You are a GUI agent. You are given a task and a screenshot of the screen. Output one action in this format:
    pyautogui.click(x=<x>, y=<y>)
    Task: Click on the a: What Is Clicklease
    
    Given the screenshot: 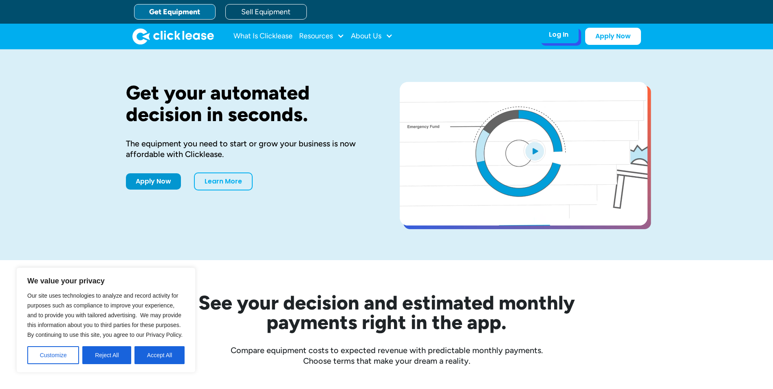 What is the action you would take?
    pyautogui.click(x=263, y=36)
    